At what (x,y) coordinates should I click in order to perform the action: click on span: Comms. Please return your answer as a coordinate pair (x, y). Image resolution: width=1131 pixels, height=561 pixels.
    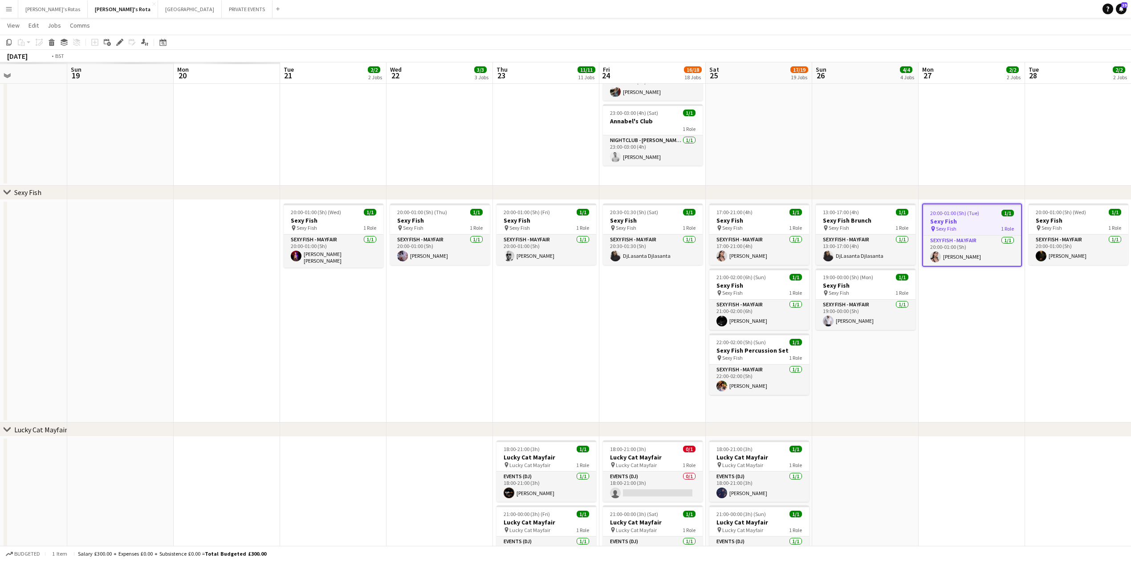
    Looking at the image, I should click on (80, 25).